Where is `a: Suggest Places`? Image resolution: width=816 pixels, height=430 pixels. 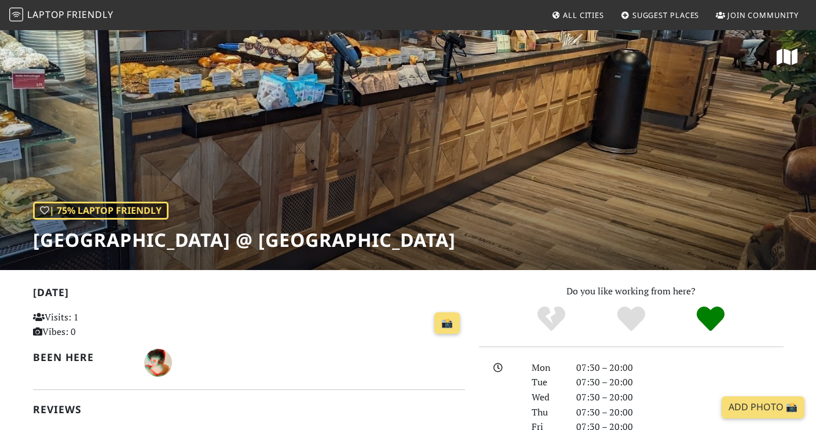
a: Suggest Places is located at coordinates (660, 15).